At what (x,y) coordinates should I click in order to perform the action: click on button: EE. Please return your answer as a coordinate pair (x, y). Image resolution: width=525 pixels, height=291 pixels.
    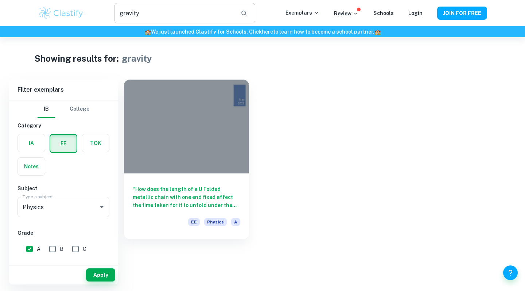
    Looking at the image, I should click on (63, 143).